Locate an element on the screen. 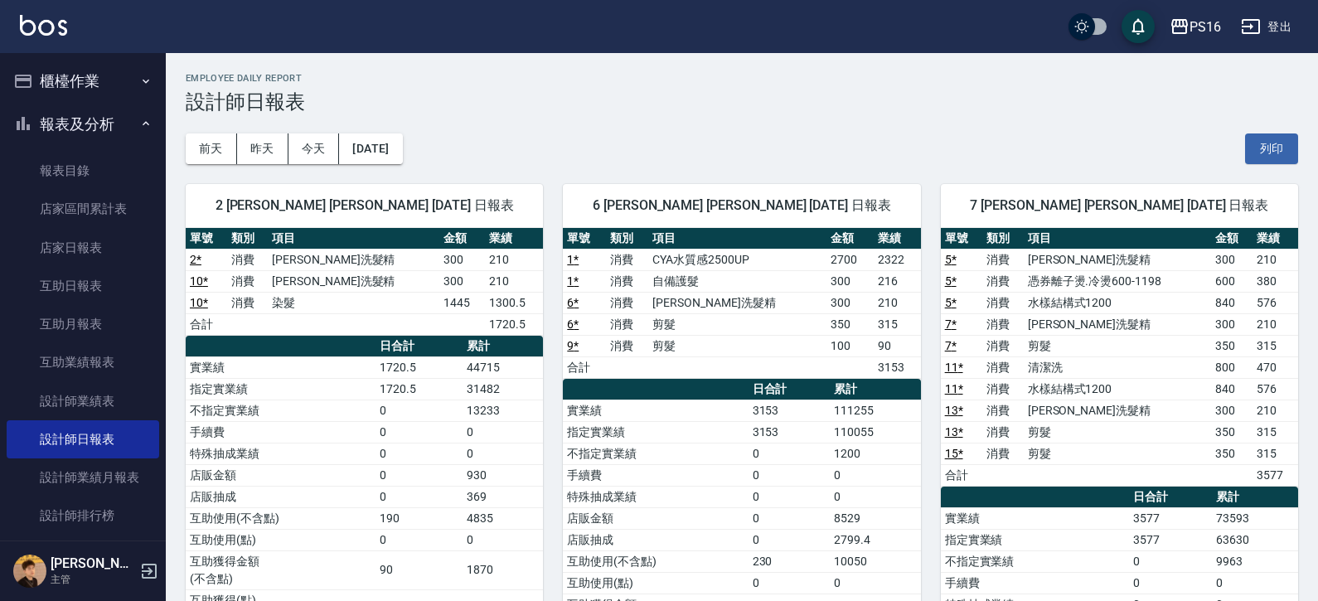 The height and width of the screenshot is (601, 1318). div: PS16 is located at coordinates (1205, 27).